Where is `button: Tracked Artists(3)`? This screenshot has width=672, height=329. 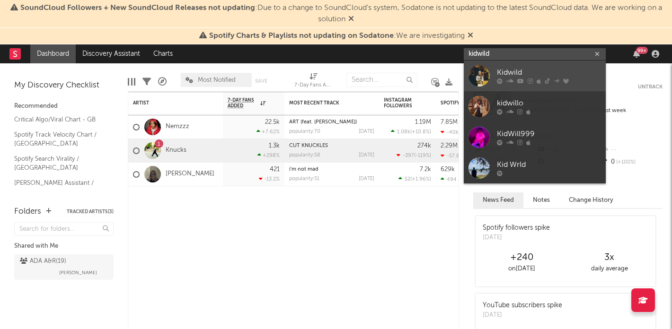 button: Tracked Artists(3) is located at coordinates (90, 212).